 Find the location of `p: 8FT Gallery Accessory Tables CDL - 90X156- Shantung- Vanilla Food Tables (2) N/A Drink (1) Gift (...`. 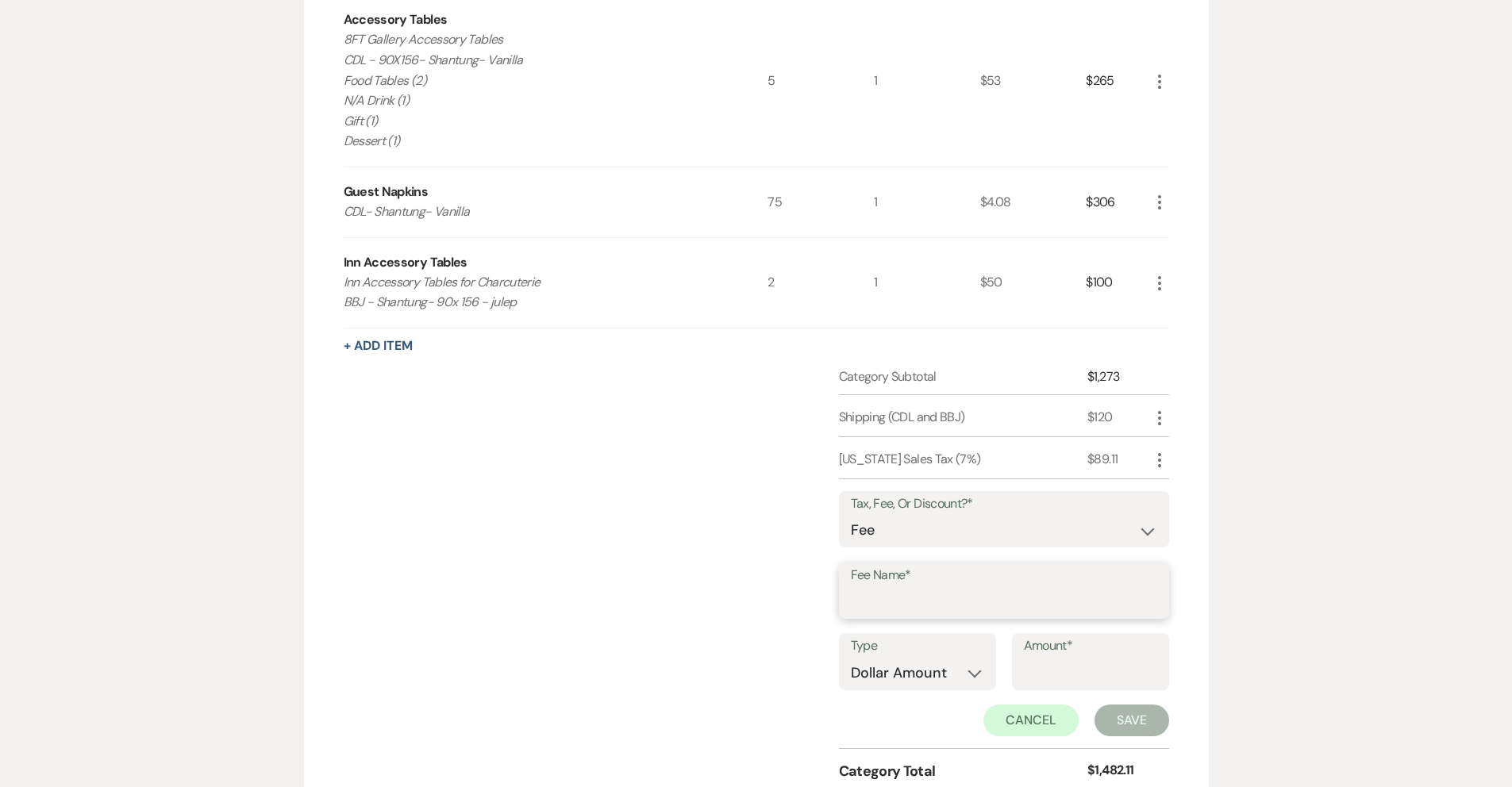

p: 8FT Gallery Accessory Tables CDL - 90X156- Shantung- Vanilla Food Tables (2) N/A Drink (1) Gift (... is located at coordinates (534, 91).